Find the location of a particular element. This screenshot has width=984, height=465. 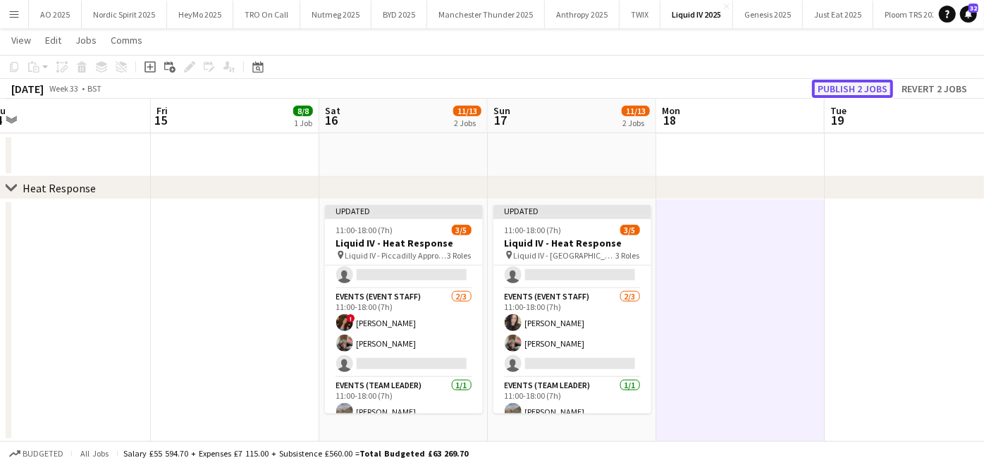

span: Total Budgeted £63 269.70 is located at coordinates (414, 453).